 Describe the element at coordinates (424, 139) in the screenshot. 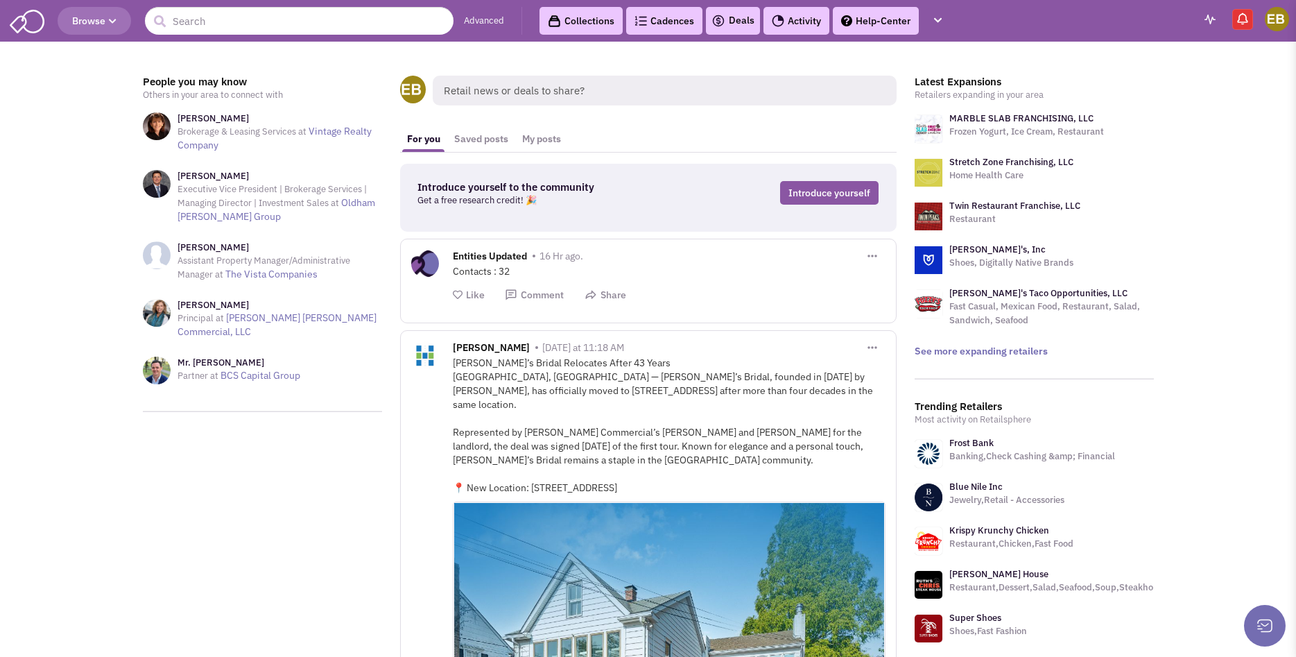

I see `a: For you` at that location.